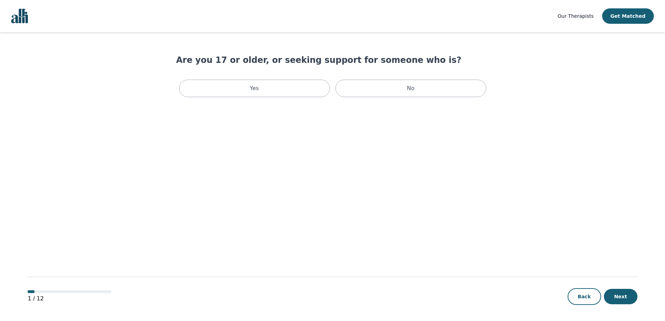  What do you see at coordinates (255, 88) in the screenshot?
I see `p: Yes` at bounding box center [255, 88].